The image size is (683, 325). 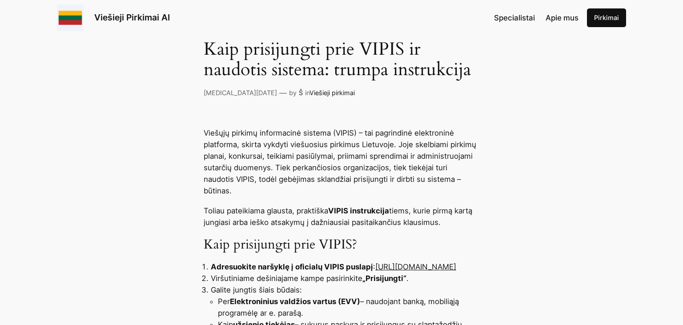 What do you see at coordinates (342, 217) in the screenshot?
I see `p: Toliau pateikiama glausta, praktiška tiems, kurie pirmą kartą jungiasi arba ieško atsakymų į dažn...` at bounding box center [342, 217].